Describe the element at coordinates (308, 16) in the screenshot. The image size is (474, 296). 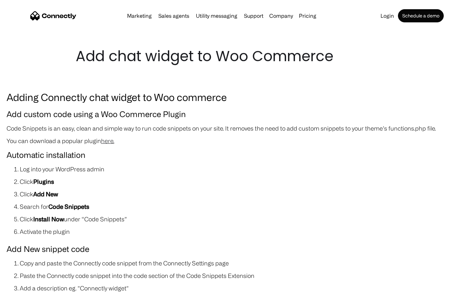
I see `a: Pricing` at that location.